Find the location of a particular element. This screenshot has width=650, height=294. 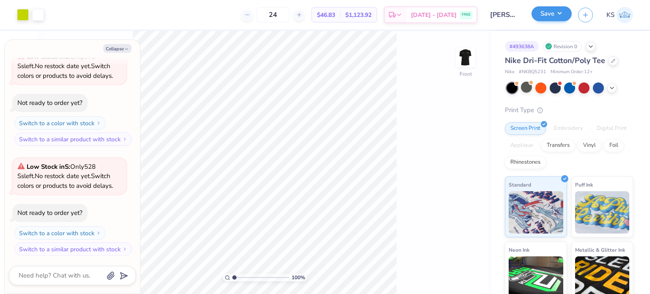

span: $46.83 is located at coordinates (326, 15).